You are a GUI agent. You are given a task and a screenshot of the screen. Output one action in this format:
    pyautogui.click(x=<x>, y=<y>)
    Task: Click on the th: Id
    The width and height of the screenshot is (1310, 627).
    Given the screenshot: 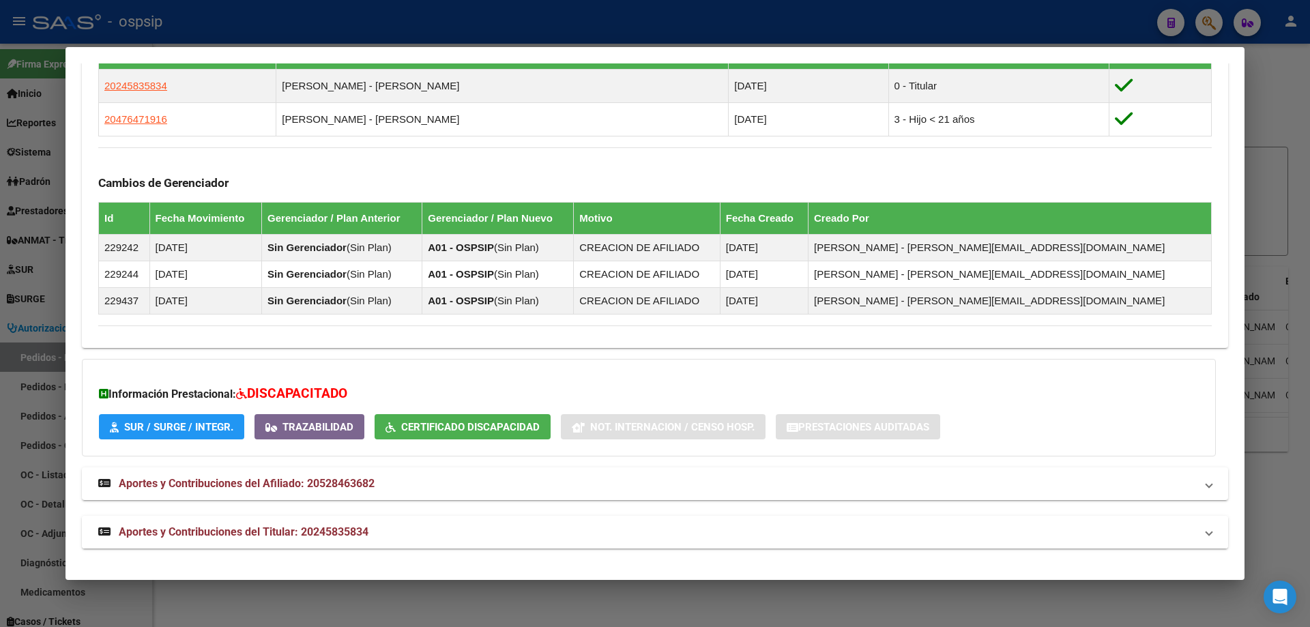 What is the action you would take?
    pyautogui.click(x=124, y=218)
    